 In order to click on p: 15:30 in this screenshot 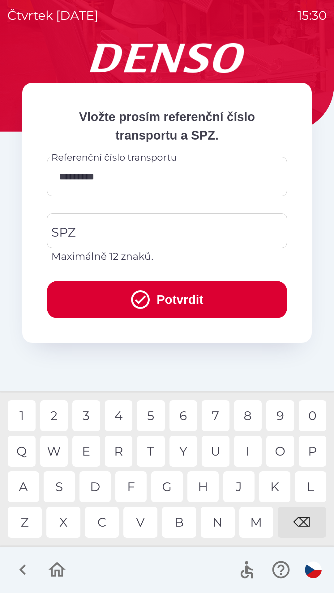, I will do `click(312, 15)`.